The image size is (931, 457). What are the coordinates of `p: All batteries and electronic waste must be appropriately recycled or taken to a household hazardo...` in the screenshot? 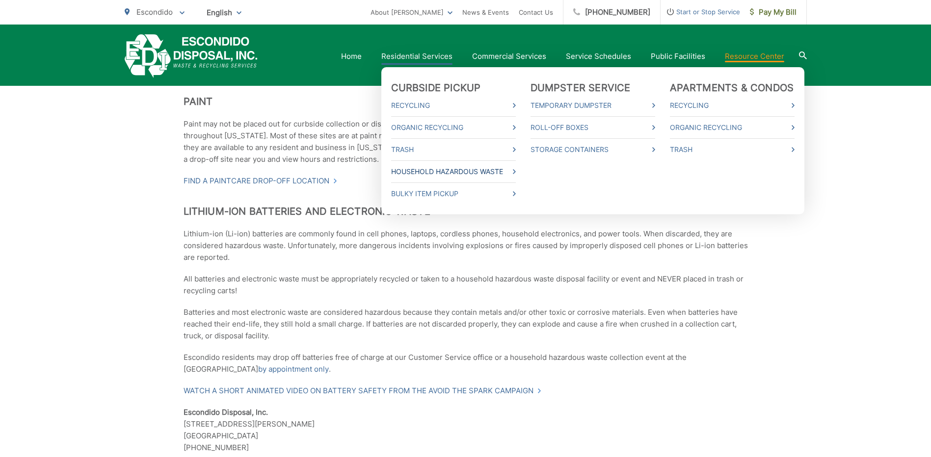 It's located at (466, 285).